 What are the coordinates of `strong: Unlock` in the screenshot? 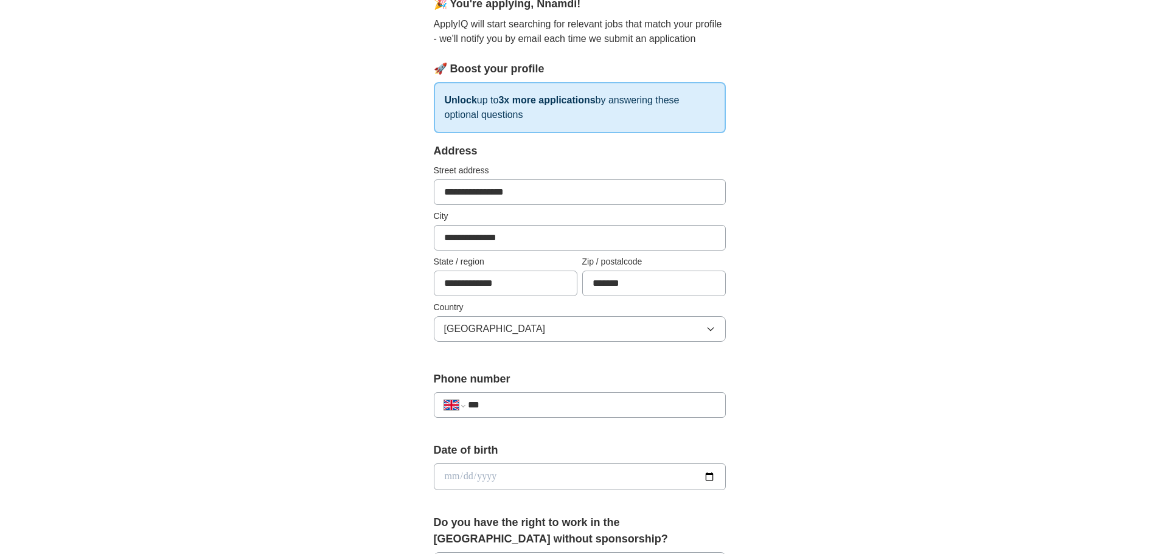 It's located at (460, 100).